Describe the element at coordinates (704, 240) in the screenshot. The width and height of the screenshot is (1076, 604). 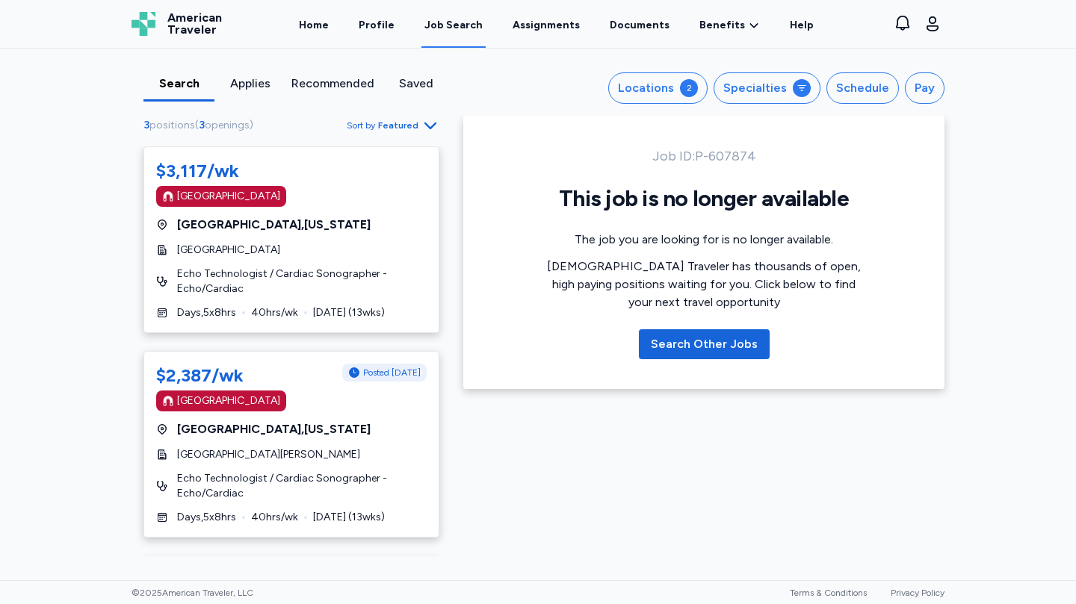
I see `div: The job you are looking for is no longer available.` at that location.